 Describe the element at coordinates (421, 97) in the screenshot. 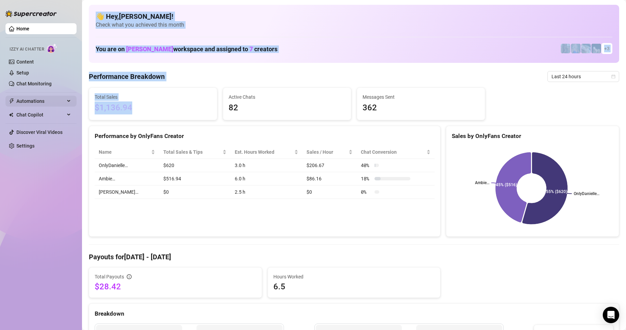

I see `span: Messages Sent` at that location.